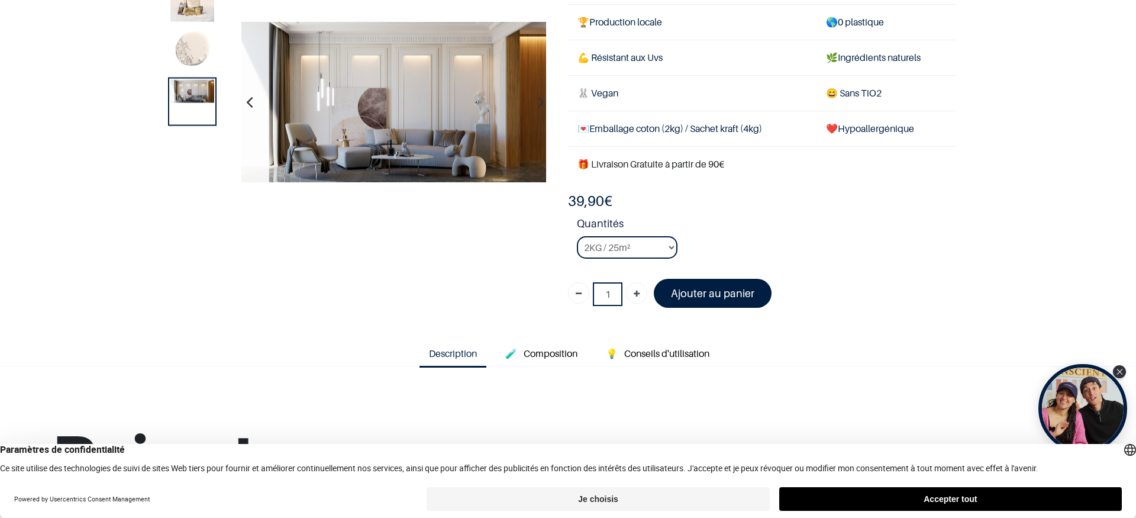  I want to click on div: Open Tolstoy widget, so click(1082, 408).